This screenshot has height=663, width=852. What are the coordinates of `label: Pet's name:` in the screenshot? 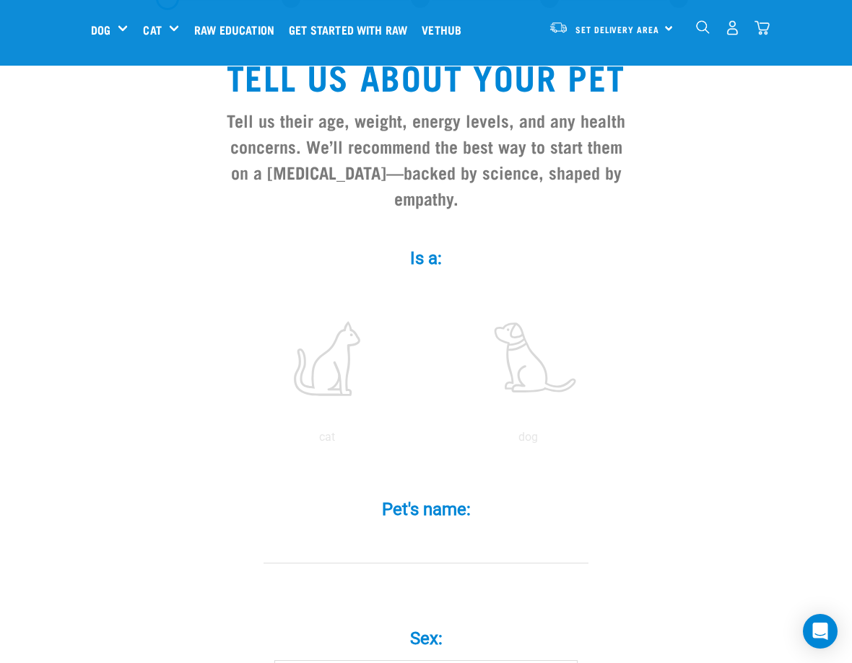 It's located at (426, 509).